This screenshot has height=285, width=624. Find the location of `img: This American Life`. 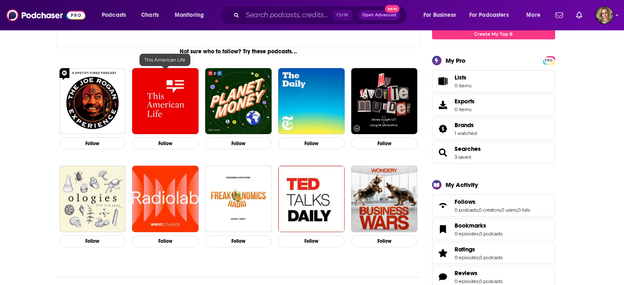

img: This American Life is located at coordinates (165, 101).